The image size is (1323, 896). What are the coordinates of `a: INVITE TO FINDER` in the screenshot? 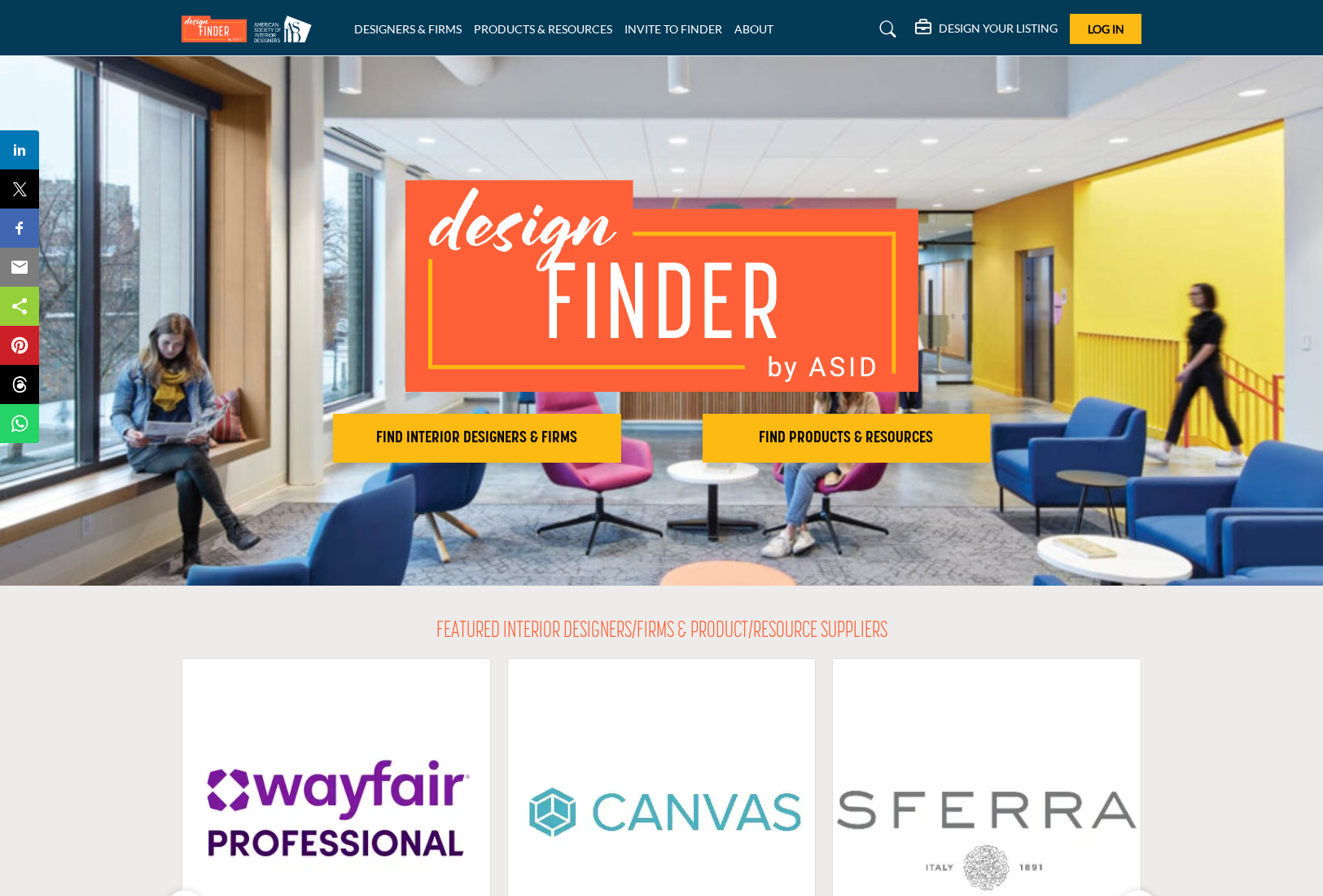 It's located at (673, 29).